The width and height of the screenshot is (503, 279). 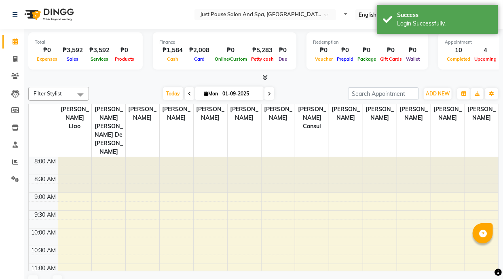 What do you see at coordinates (47, 59) in the screenshot?
I see `span: Expenses` at bounding box center [47, 59].